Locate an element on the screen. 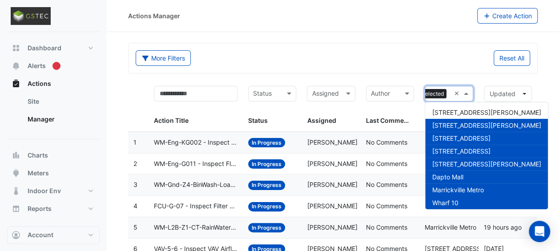 This screenshot has width=559, height=251. ng-dropdown-panel: Options list is located at coordinates (487, 156).